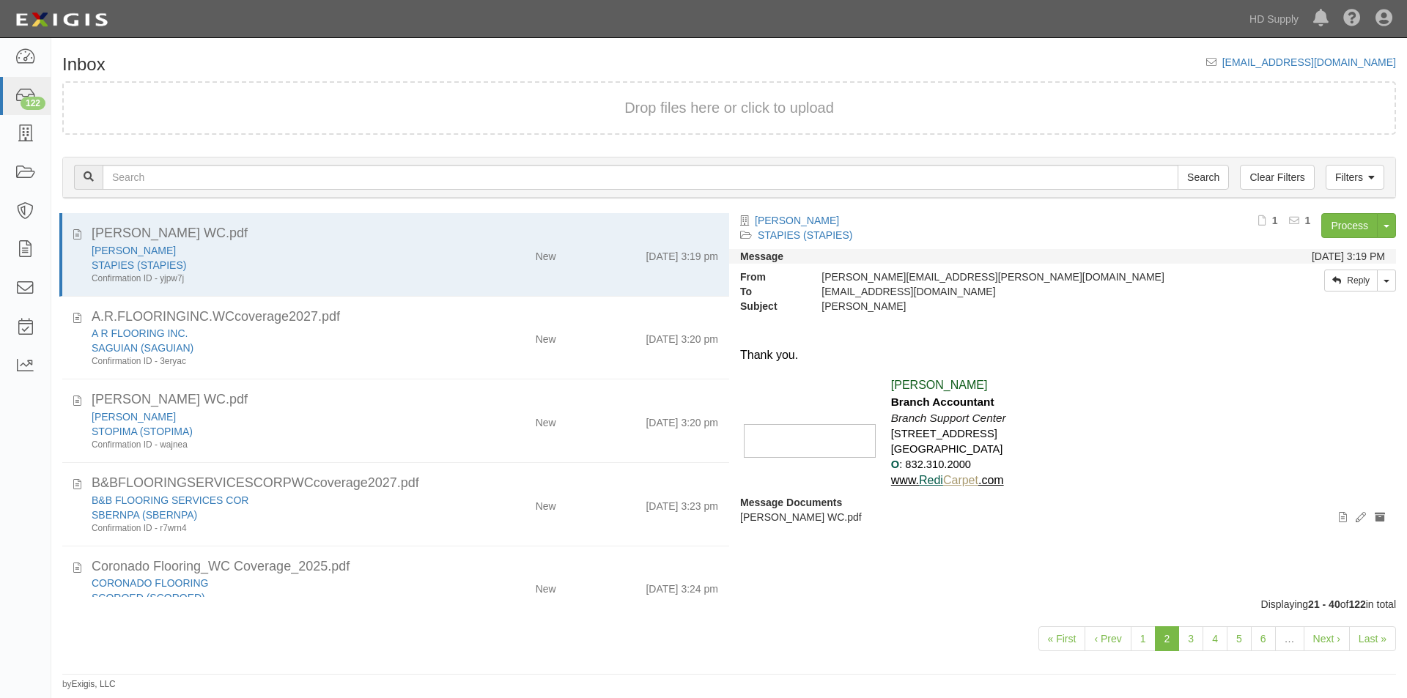 Image resolution: width=1407 pixels, height=698 pixels. Describe the element at coordinates (1168, 639) in the screenshot. I see `a: 2` at that location.